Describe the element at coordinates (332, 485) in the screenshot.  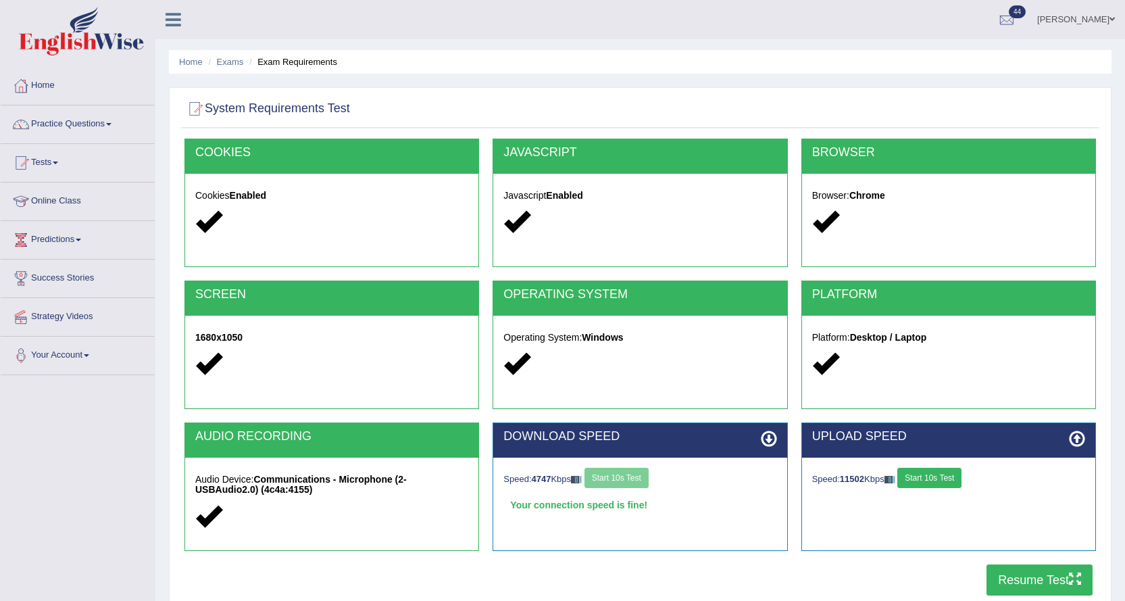
I see `h5: Audio Device:` at that location.